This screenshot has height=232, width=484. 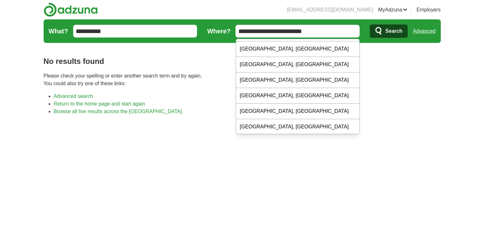 I want to click on a: Employers, so click(x=429, y=10).